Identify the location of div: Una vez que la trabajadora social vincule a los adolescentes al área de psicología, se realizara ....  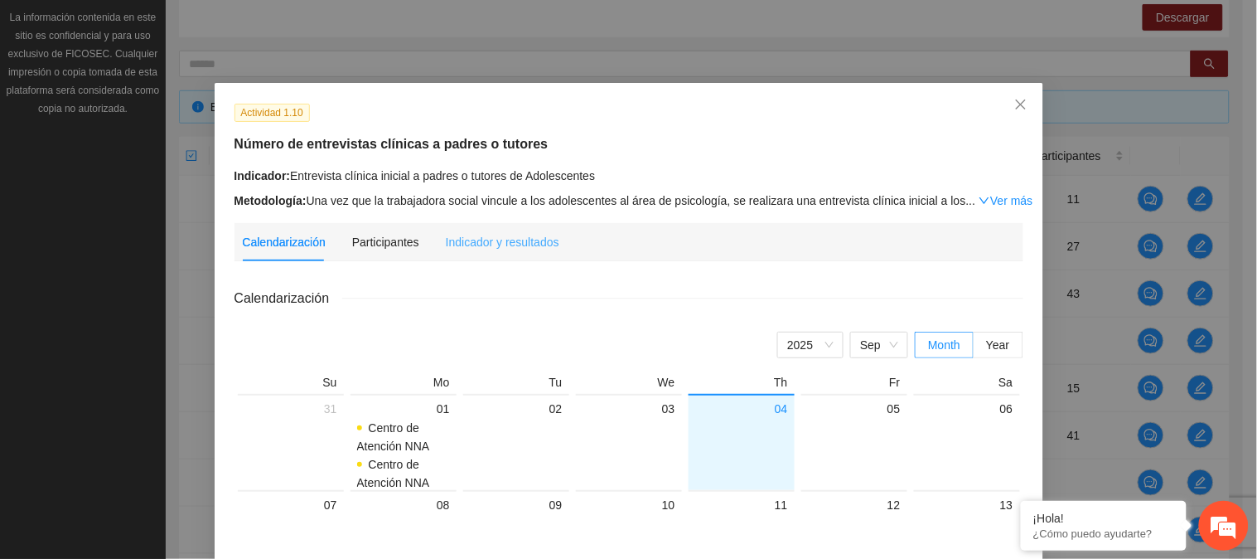
(629, 201).